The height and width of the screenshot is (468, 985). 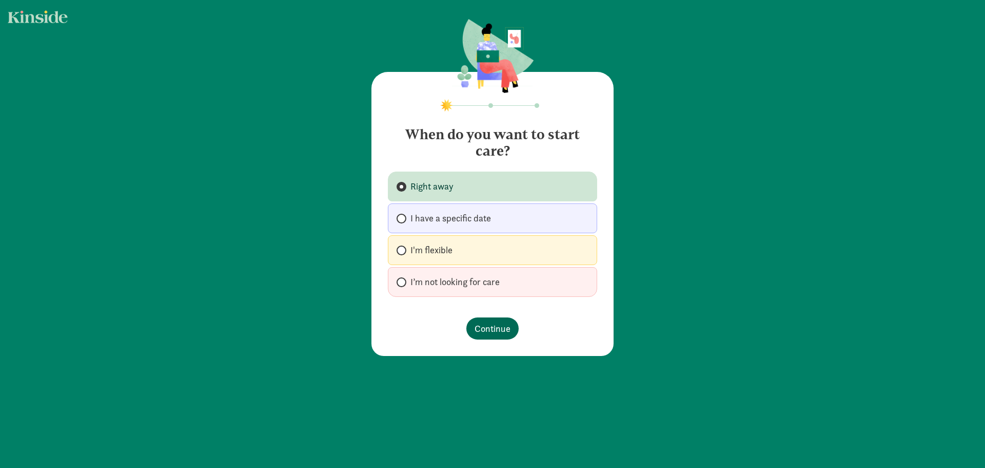 I want to click on span: Continue, so click(x=493, y=328).